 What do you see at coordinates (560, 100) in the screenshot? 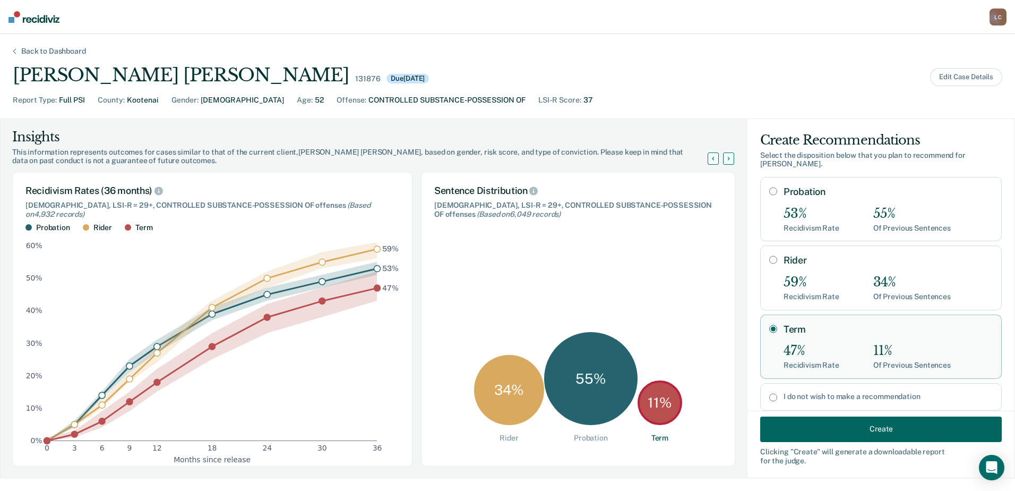
I see `div: LSI-R Score :` at bounding box center [560, 100].